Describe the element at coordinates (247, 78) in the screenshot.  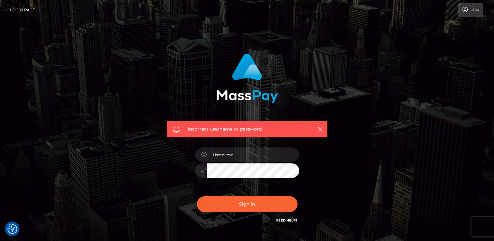
I see `img: MassPay Login` at that location.